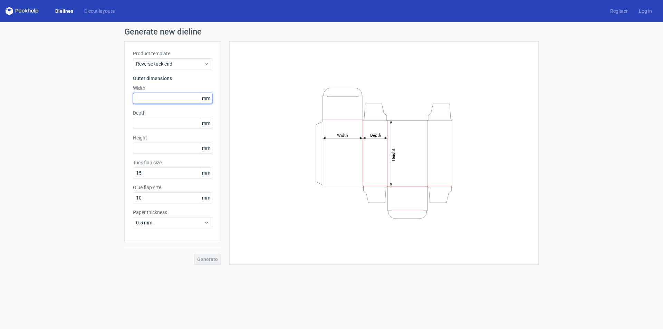  Describe the element at coordinates (170, 64) in the screenshot. I see `span: Reverse tuck end` at that location.